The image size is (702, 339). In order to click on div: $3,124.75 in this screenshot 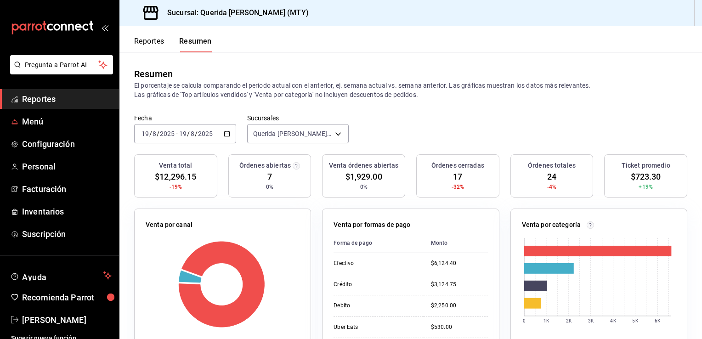, I will do `click(460, 285)`.